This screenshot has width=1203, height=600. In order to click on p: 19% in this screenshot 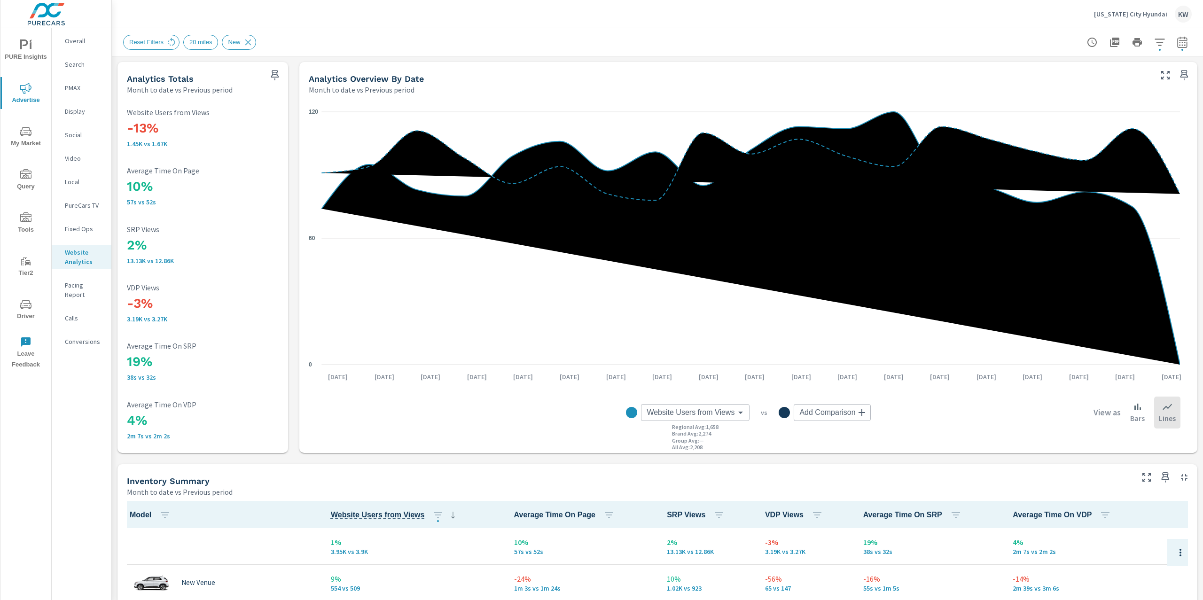, I will do `click(931, 542)`.